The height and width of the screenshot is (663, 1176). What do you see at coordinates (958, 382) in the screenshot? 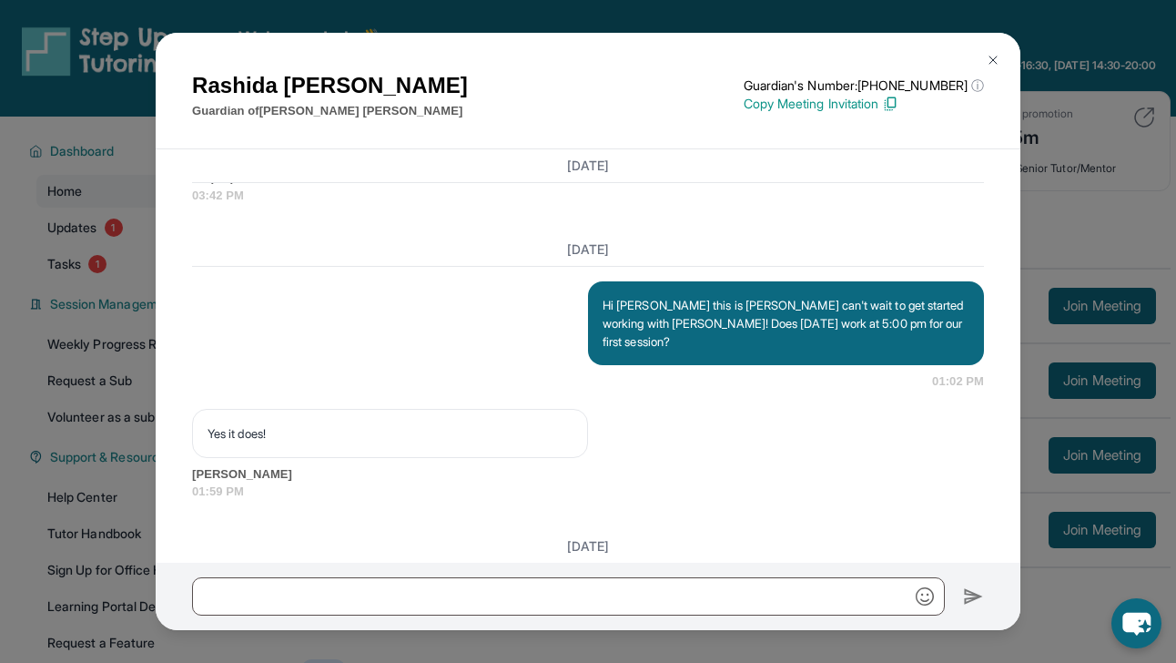
I see `span: 01:02 PM` at bounding box center [958, 382].